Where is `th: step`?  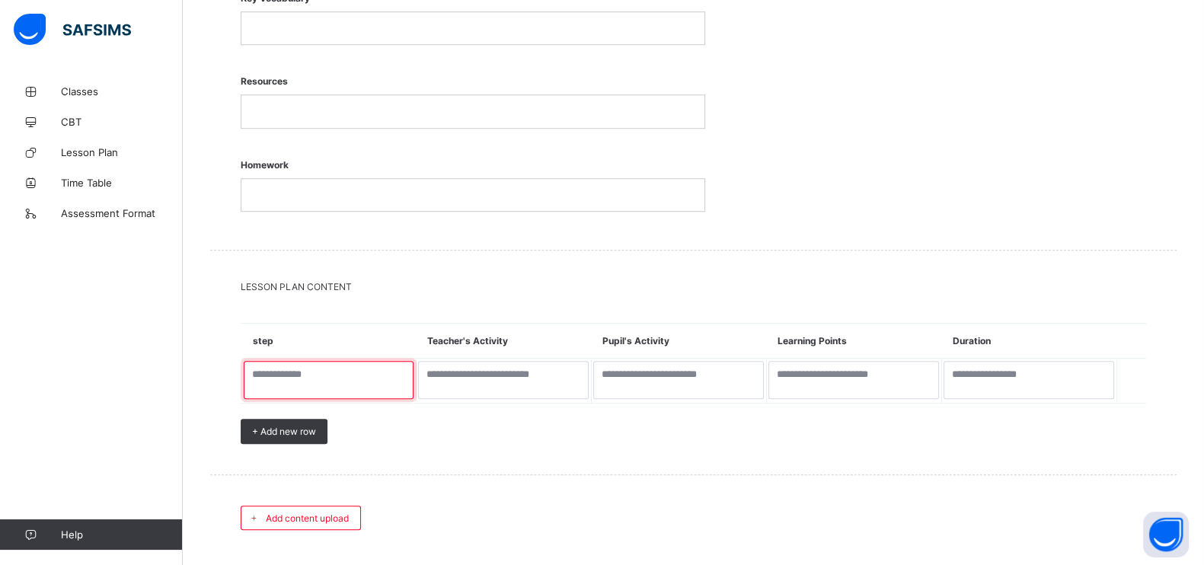 th: step is located at coordinates (329, 341).